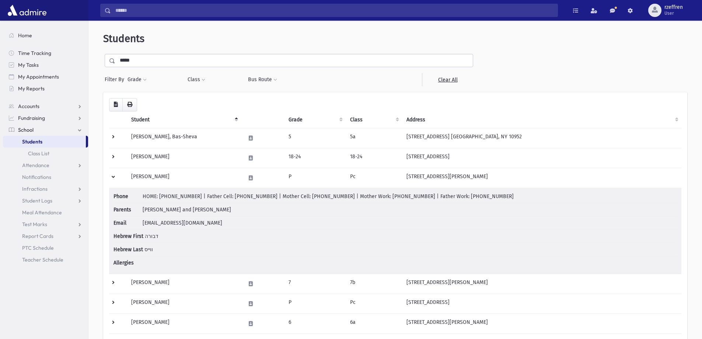 This screenshot has width=702, height=339. I want to click on a: Clear All, so click(447, 80).